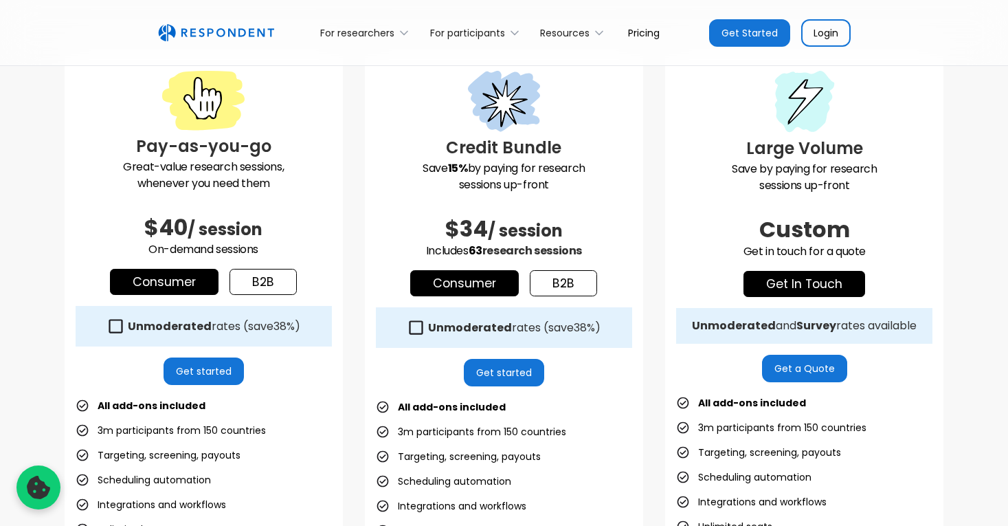 The height and width of the screenshot is (526, 1008). Describe the element at coordinates (804, 148) in the screenshot. I see `h3: Large Volume` at that location.